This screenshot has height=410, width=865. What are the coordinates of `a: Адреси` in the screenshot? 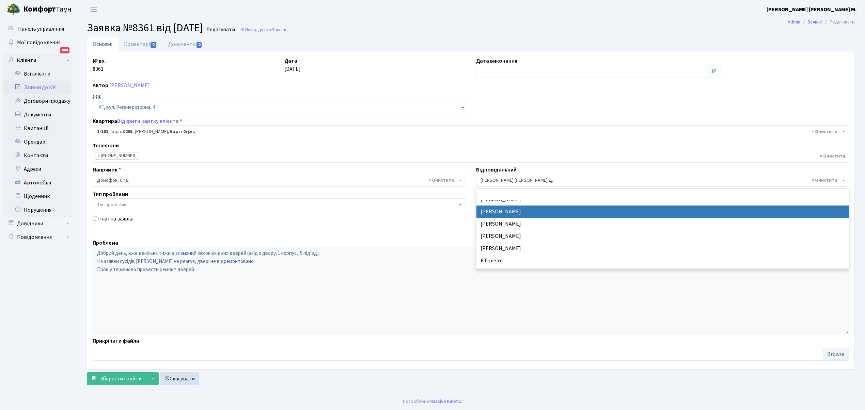 It's located at (37, 169).